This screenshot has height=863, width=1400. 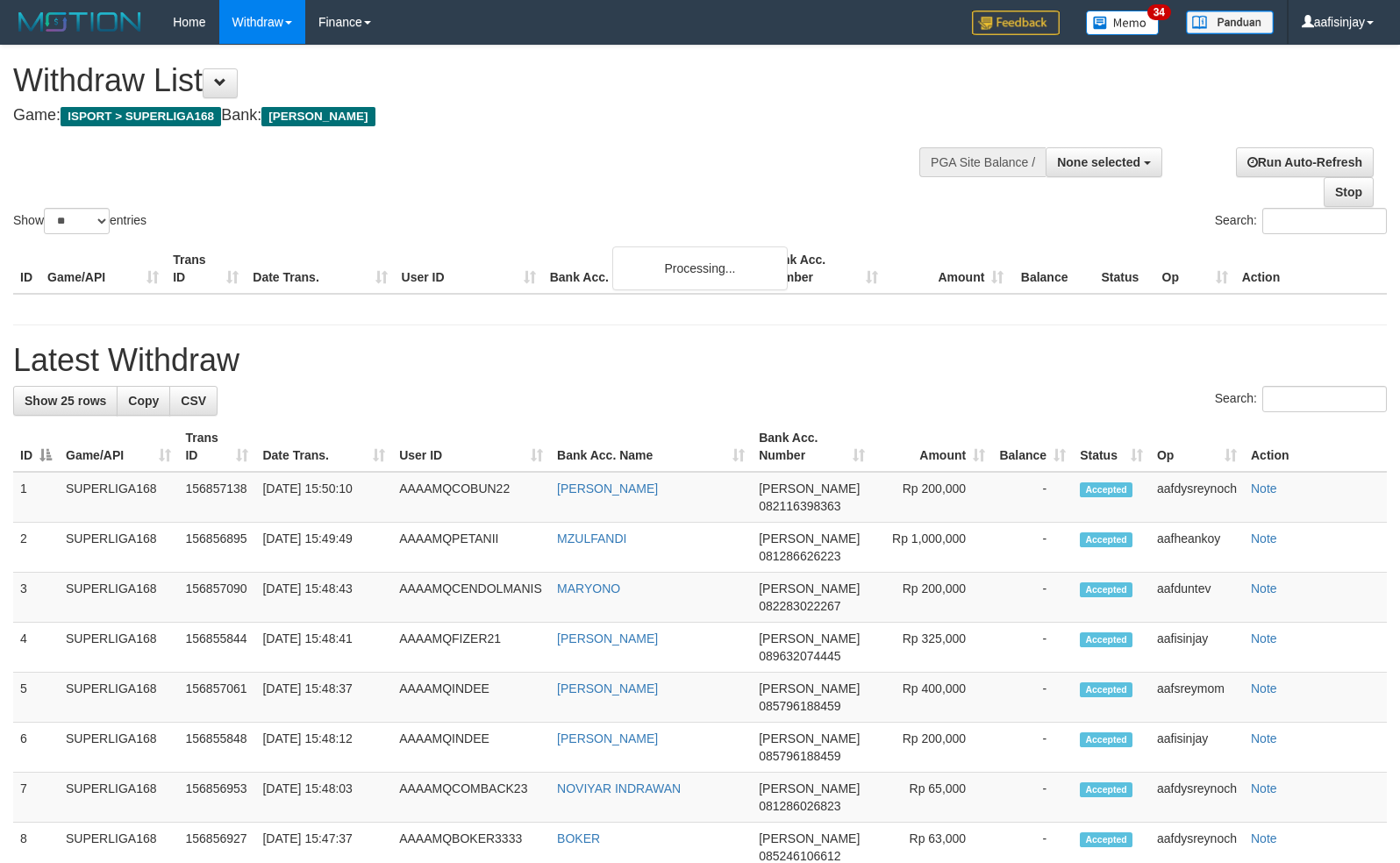 What do you see at coordinates (798, 856) in the screenshot?
I see `span: Copy 085246106612 to clipboard` at bounding box center [798, 856].